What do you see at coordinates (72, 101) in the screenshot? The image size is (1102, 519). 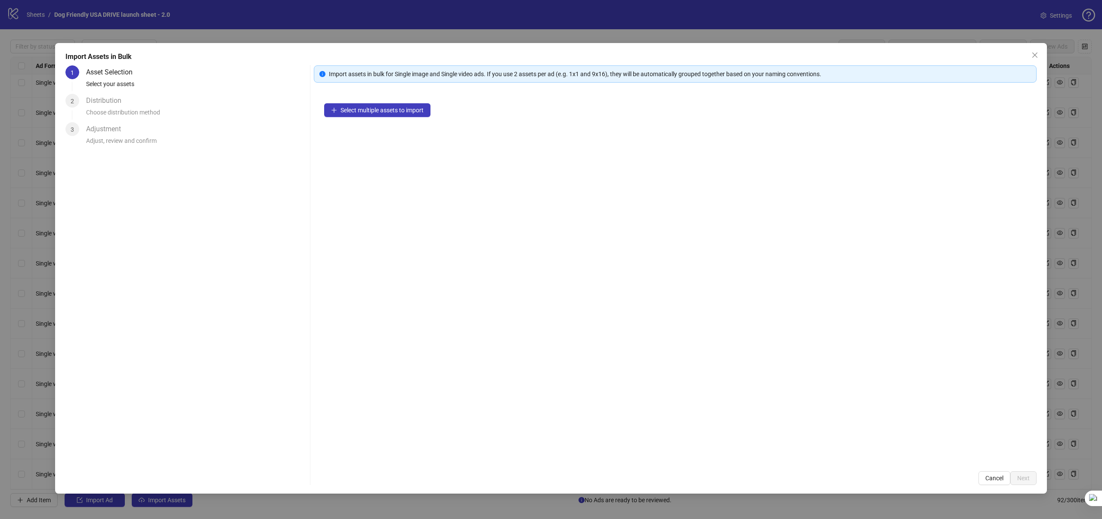 I see `span: 2` at bounding box center [72, 101].